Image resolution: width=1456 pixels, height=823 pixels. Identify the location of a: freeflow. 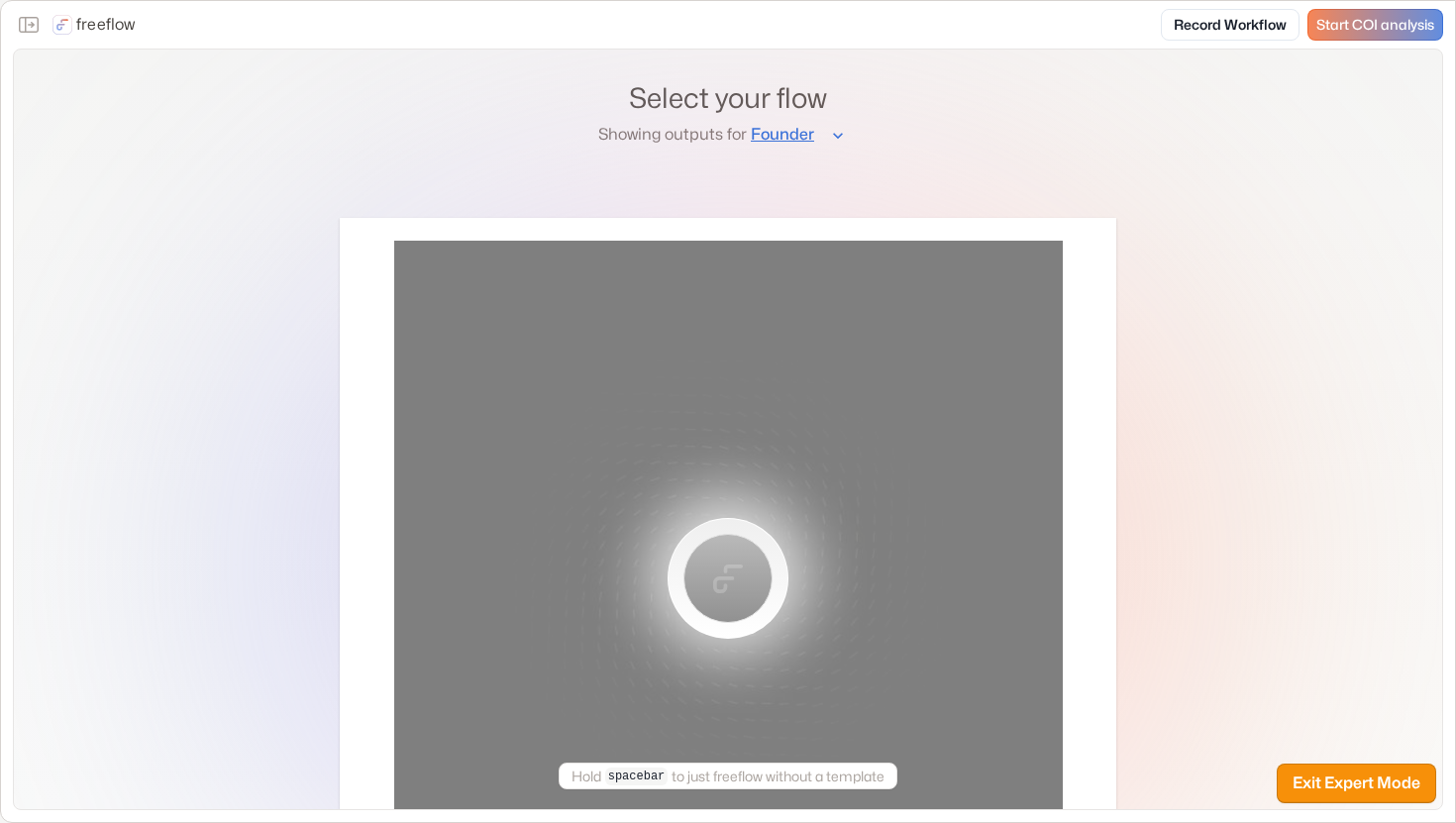
(94, 25).